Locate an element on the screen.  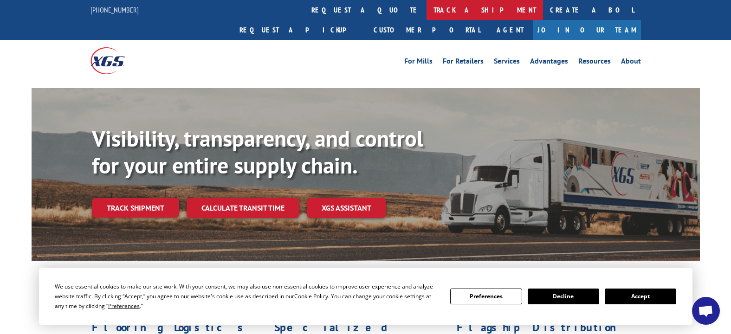
a: Request a pickup is located at coordinates (300, 30).